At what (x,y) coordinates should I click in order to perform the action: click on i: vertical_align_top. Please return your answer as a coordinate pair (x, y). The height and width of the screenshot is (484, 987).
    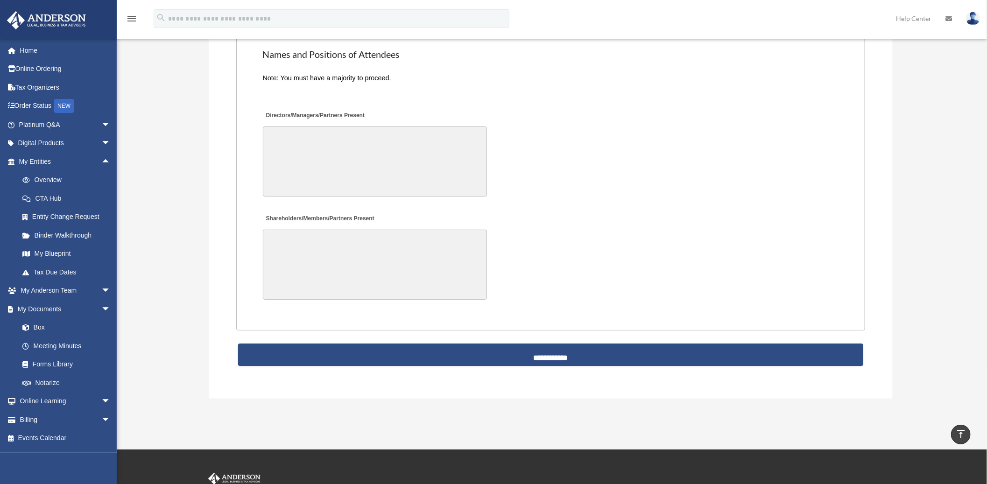
    Looking at the image, I should click on (961, 434).